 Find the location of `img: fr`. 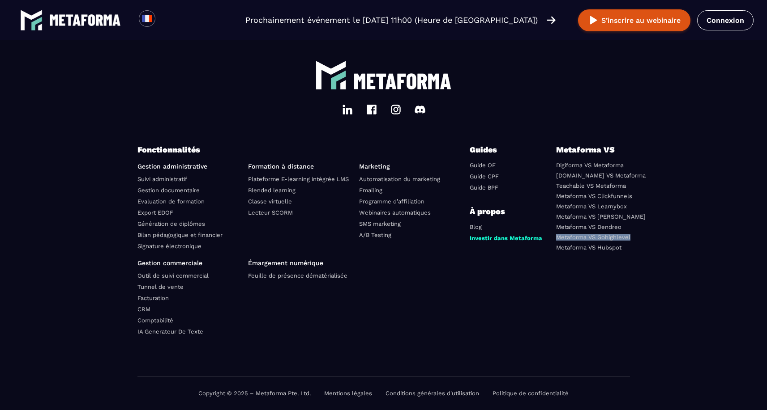

img: fr is located at coordinates (147, 18).